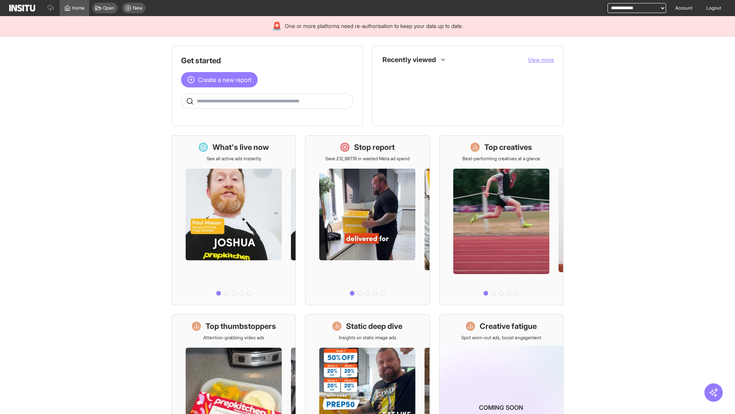 The height and width of the screenshot is (414, 735). Describe the element at coordinates (267, 61) in the screenshot. I see `h1: Get started` at that location.